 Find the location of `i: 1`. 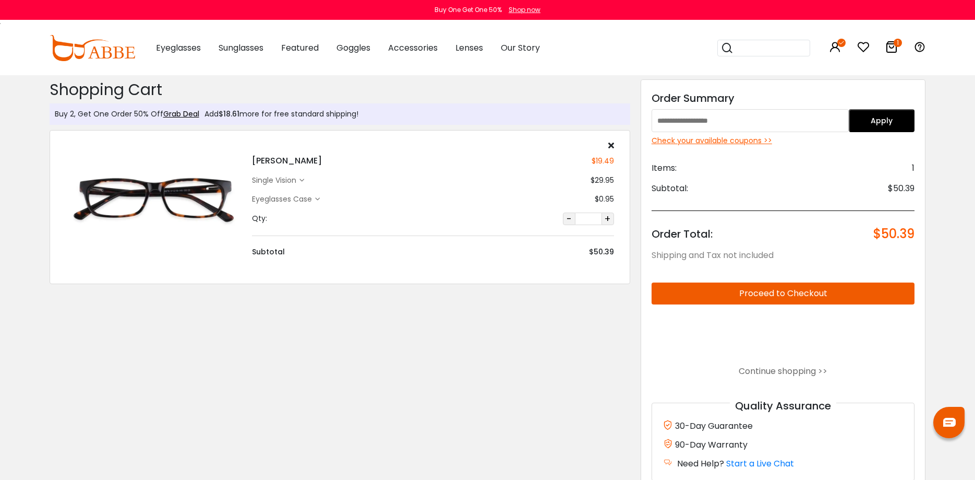

i: 1 is located at coordinates (898, 43).